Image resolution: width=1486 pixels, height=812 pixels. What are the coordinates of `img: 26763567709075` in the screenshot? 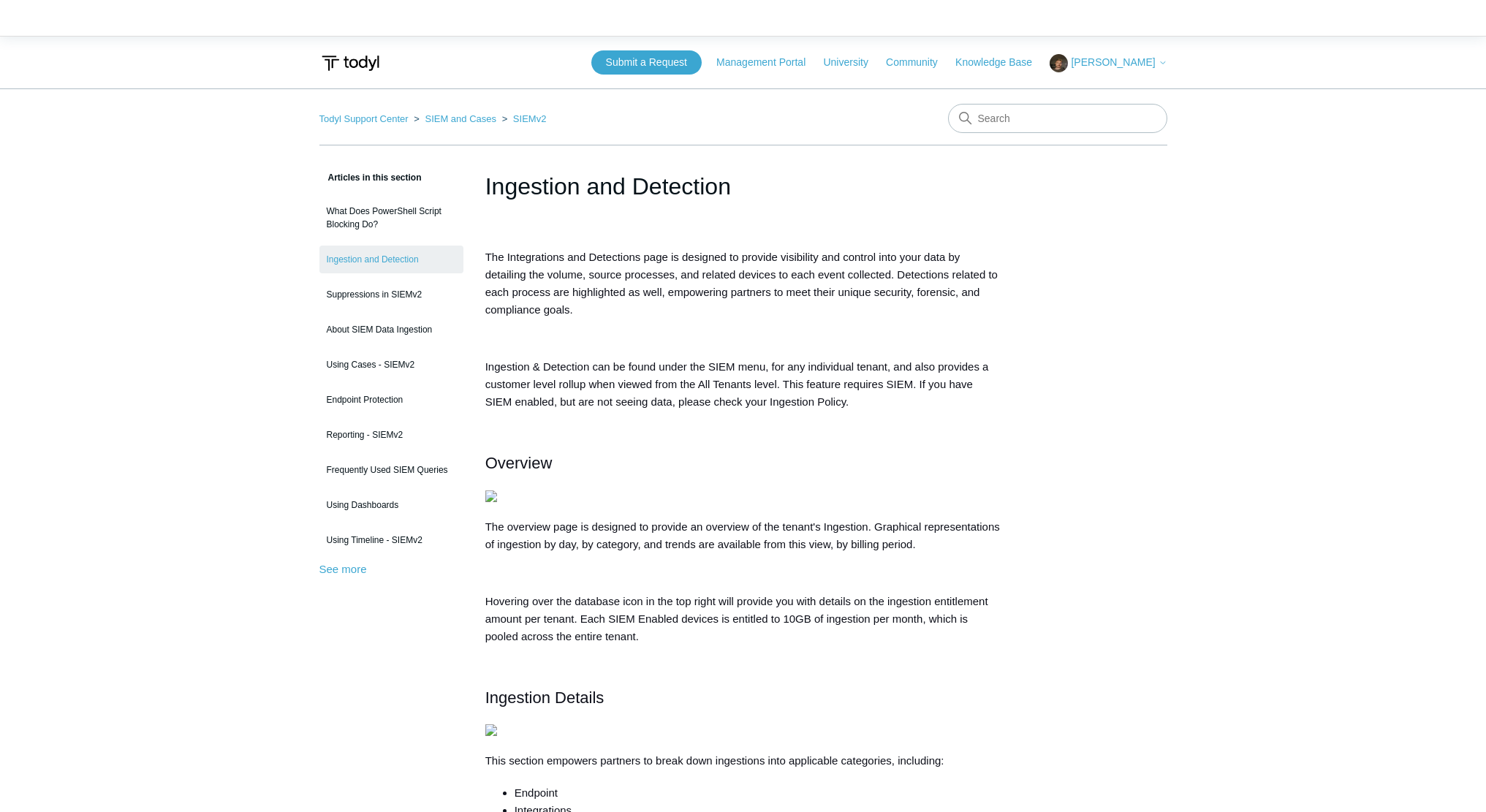 It's located at (491, 730).